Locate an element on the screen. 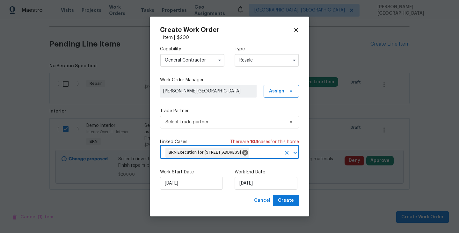 This screenshot has height=233, width=459. span: $ 200 is located at coordinates (183, 38).